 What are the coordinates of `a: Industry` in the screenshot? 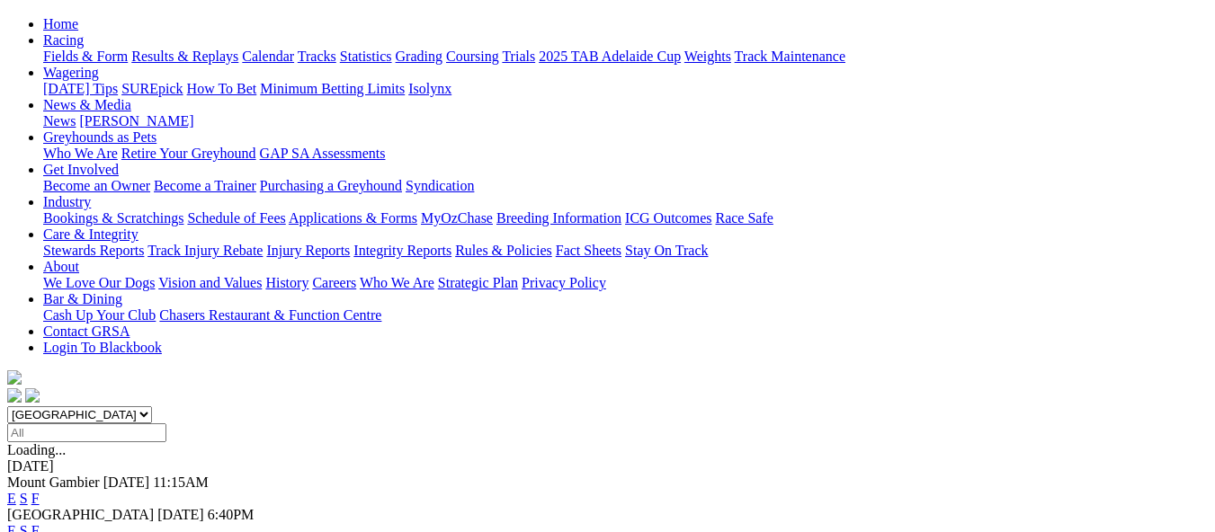 It's located at (67, 201).